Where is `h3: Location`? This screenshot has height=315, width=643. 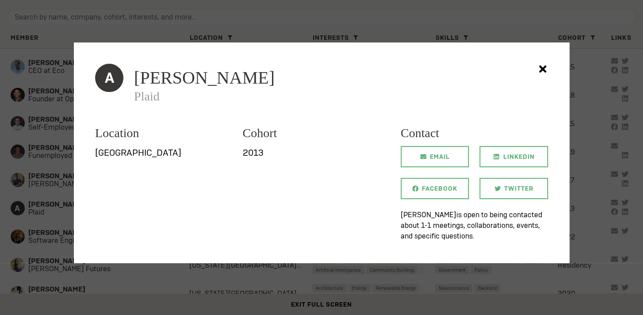
h3: Location is located at coordinates (163, 133).